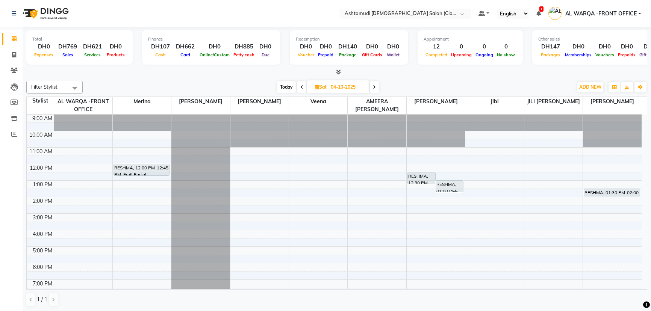 This screenshot has height=311, width=651. I want to click on div: 9:00 AM, so click(42, 118).